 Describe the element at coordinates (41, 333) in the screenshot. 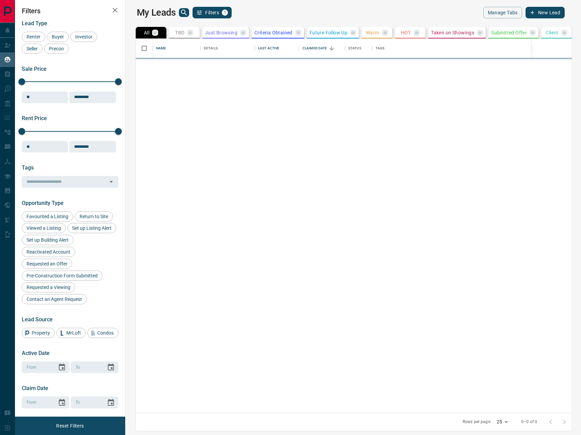

I see `span: Property` at that location.